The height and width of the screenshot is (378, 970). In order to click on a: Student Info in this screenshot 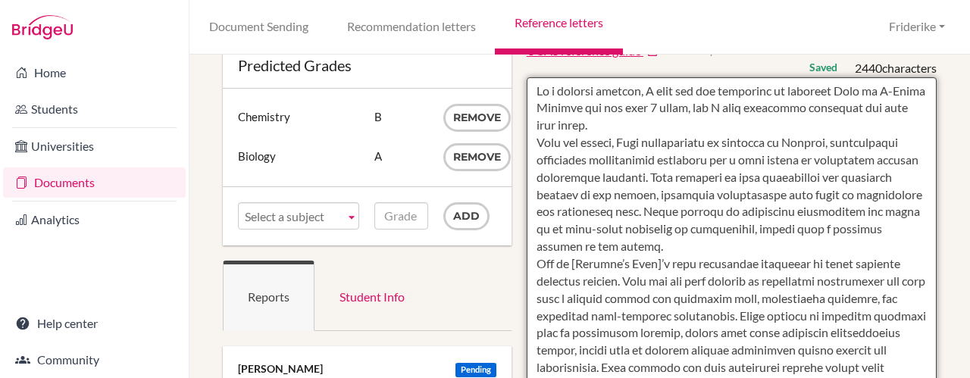, I will do `click(372, 296)`.